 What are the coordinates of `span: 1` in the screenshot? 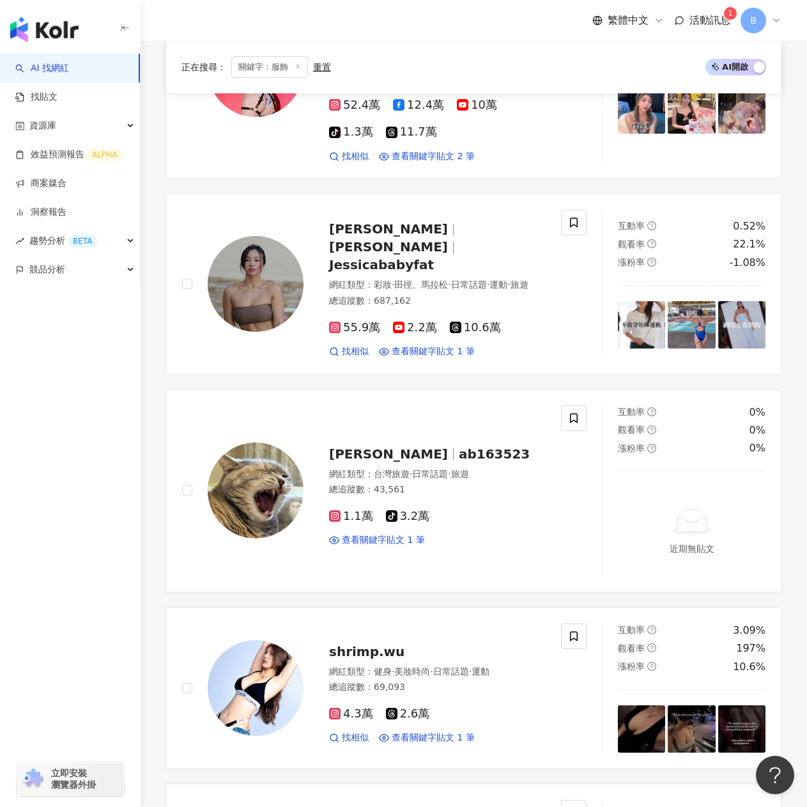 It's located at (731, 13).